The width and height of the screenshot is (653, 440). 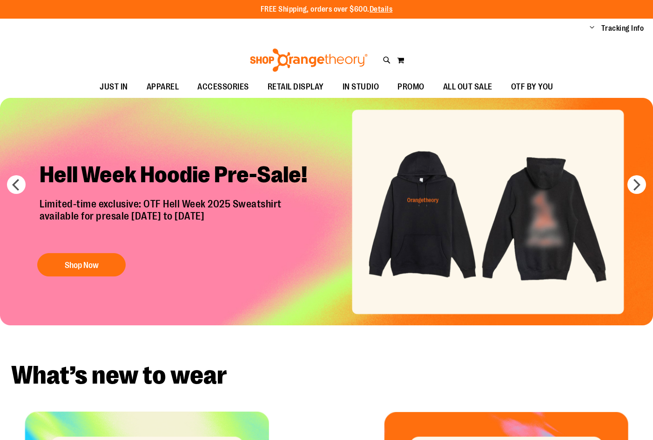 I want to click on button: Shop Now, so click(x=81, y=264).